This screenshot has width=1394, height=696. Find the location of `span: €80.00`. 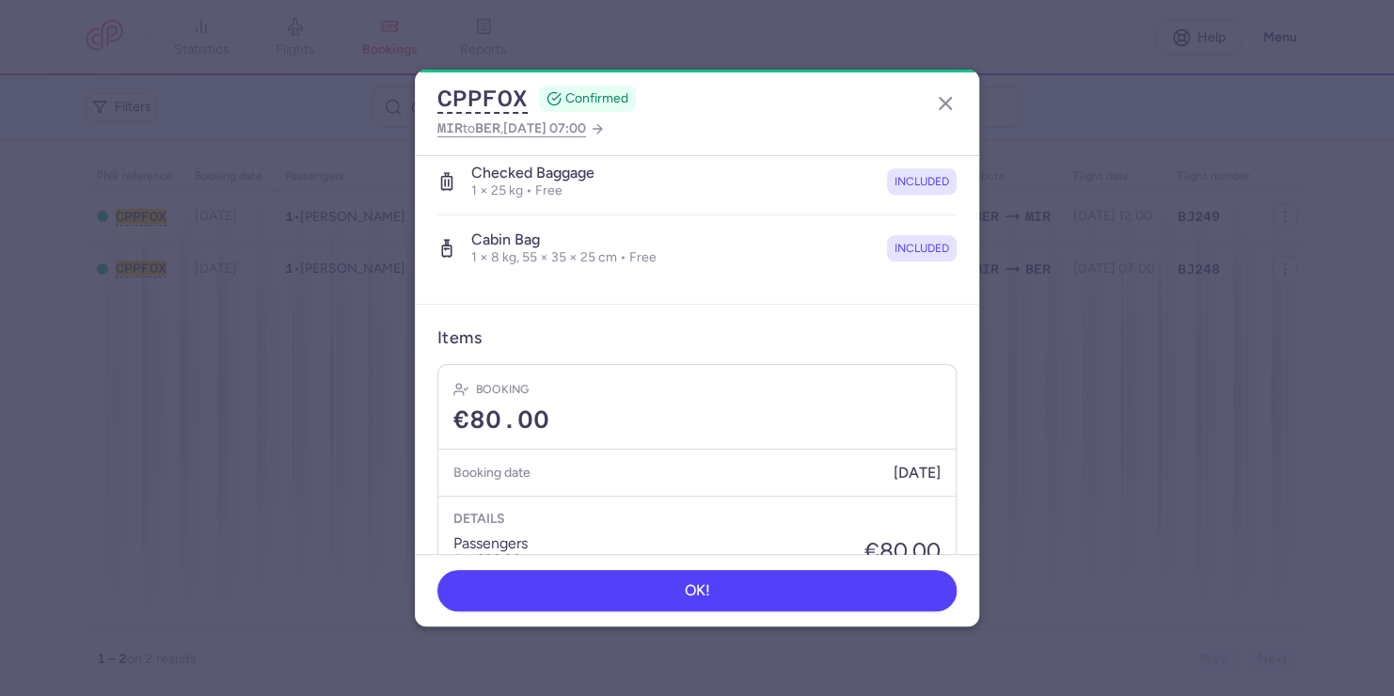

span: €80.00 is located at coordinates (501, 421).